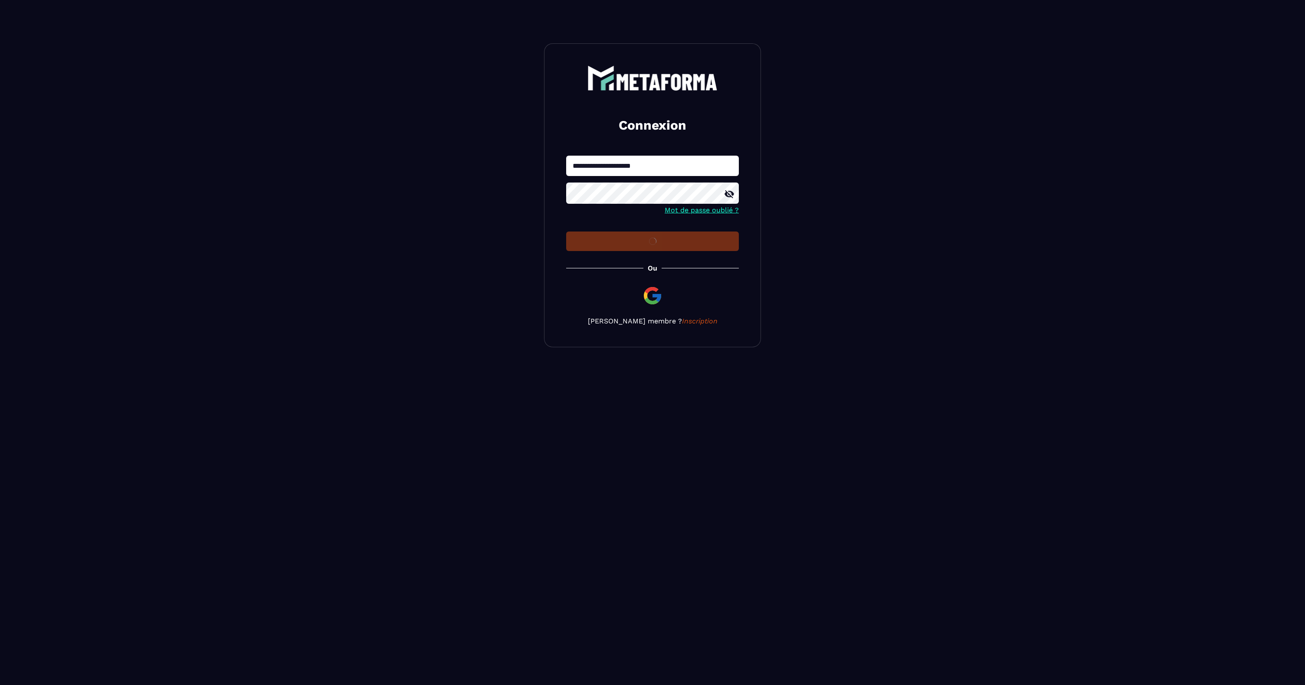 The image size is (1305, 685). I want to click on h2: Connexion, so click(652, 125).